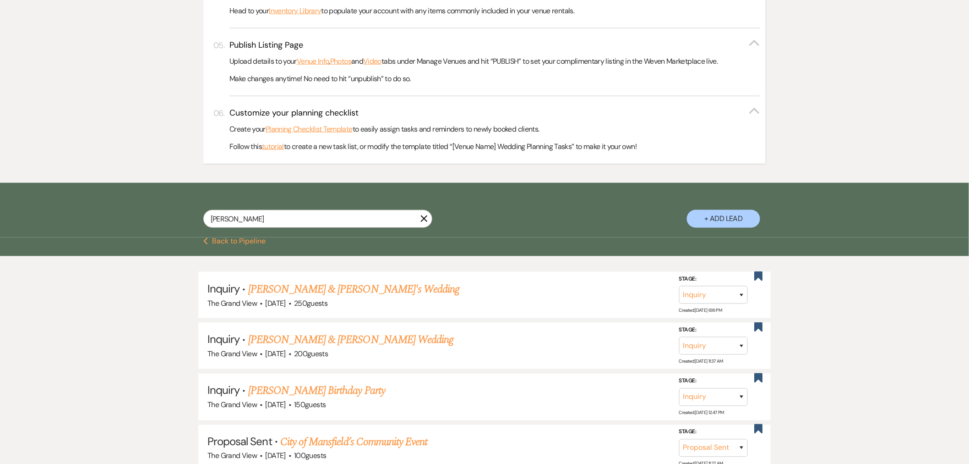 The width and height of the screenshot is (969, 464). Describe the element at coordinates (273, 147) in the screenshot. I see `a: tutorial` at that location.